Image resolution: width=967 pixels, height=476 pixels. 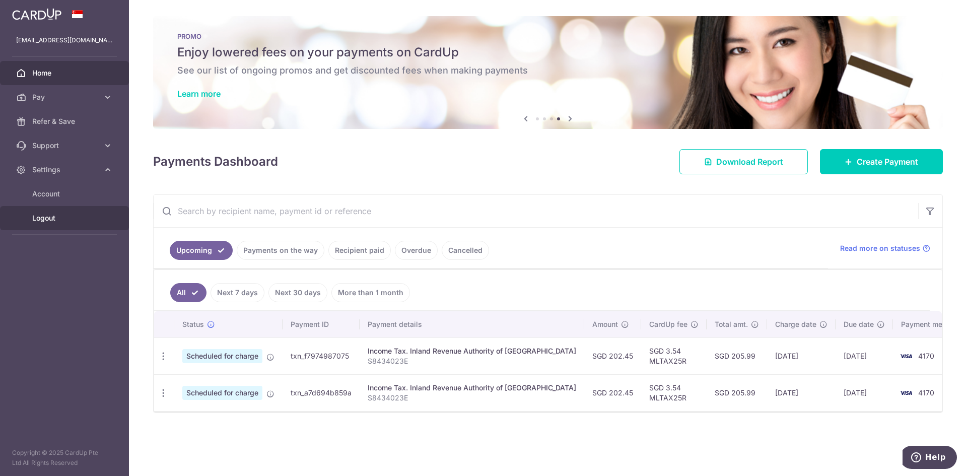 I want to click on a: Payments on the way, so click(x=281, y=250).